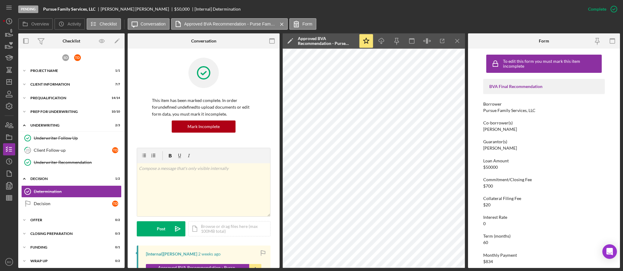  Describe the element at coordinates (67, 71) in the screenshot. I see `div: Project Name` at that location.